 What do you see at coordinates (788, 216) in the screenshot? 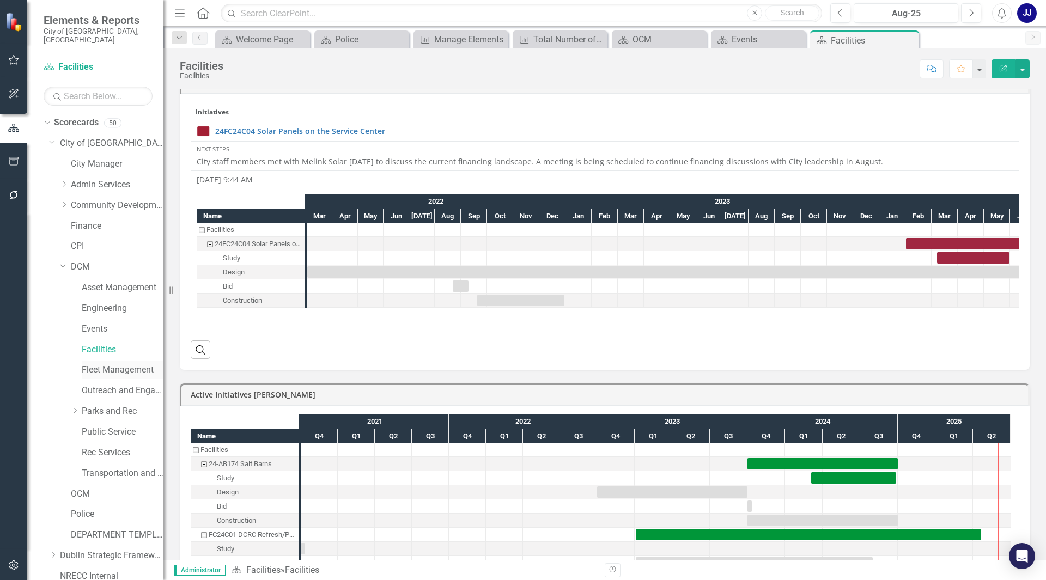
I see `div: Sep` at bounding box center [788, 216].